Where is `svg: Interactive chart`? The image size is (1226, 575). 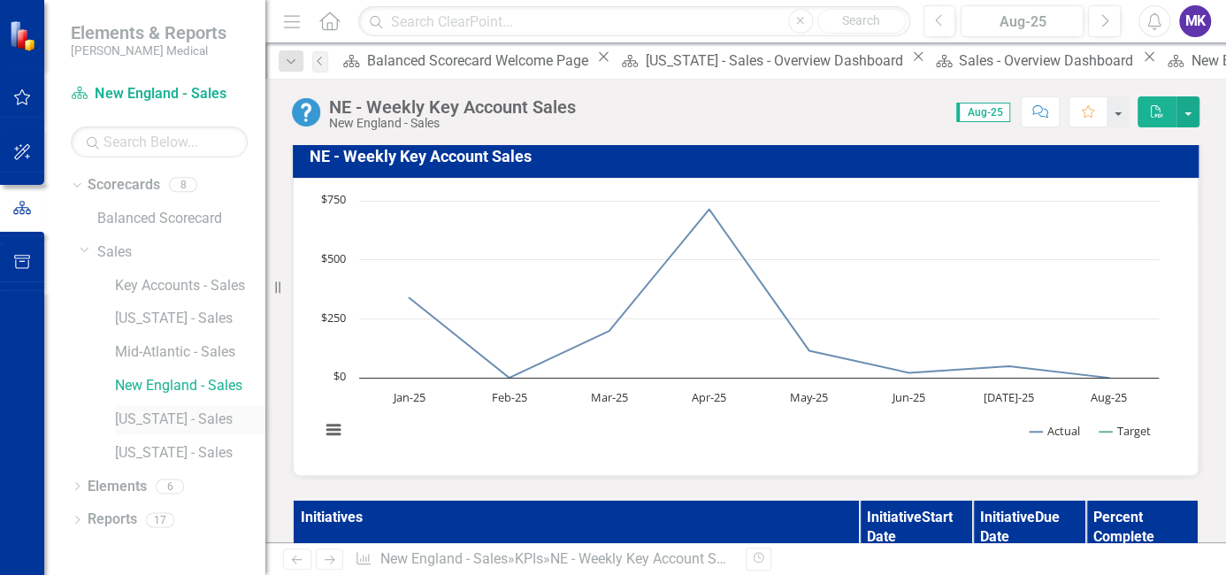 svg: Interactive chart is located at coordinates (739, 325).